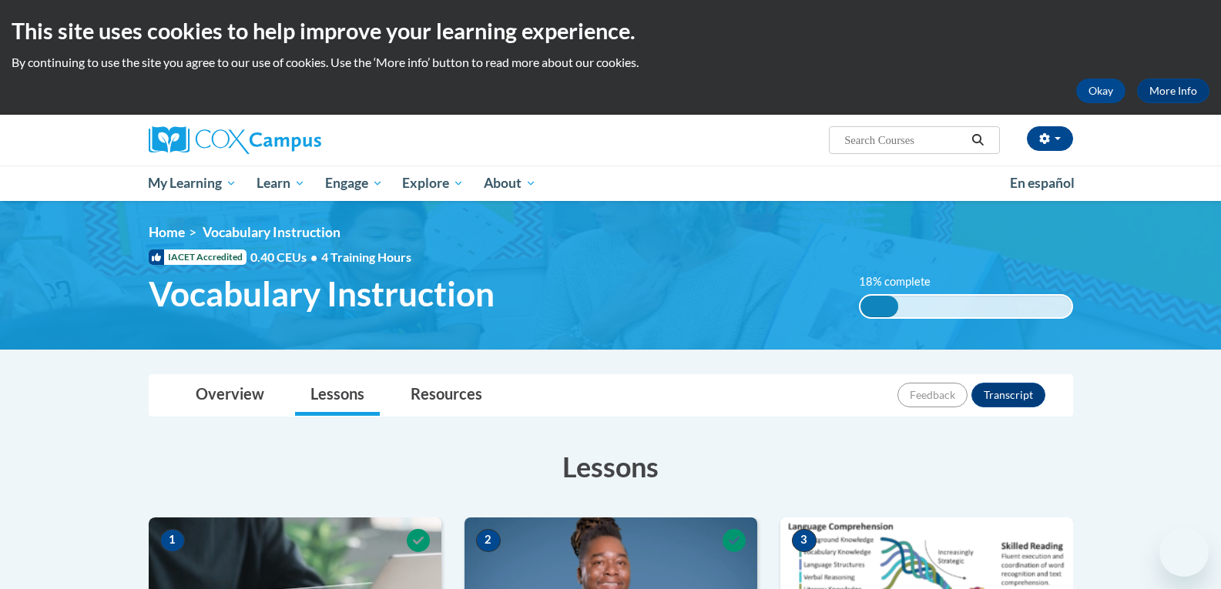  I want to click on span: 1, so click(173, 541).